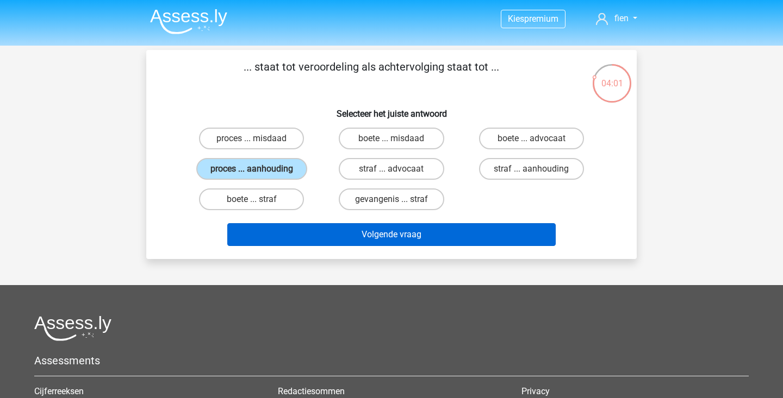 This screenshot has height=398, width=783. What do you see at coordinates (531, 139) in the screenshot?
I see `label: boete ... advocaat` at bounding box center [531, 139].